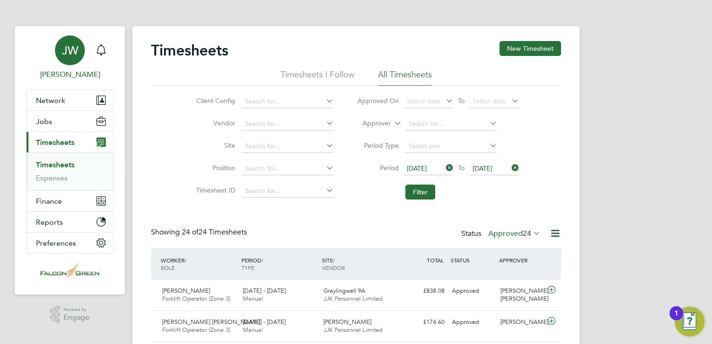  I want to click on input: Select one, so click(451, 146).